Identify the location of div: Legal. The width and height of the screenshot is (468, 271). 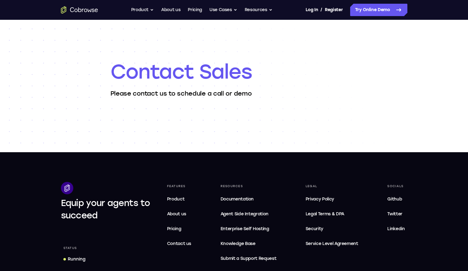
(332, 186).